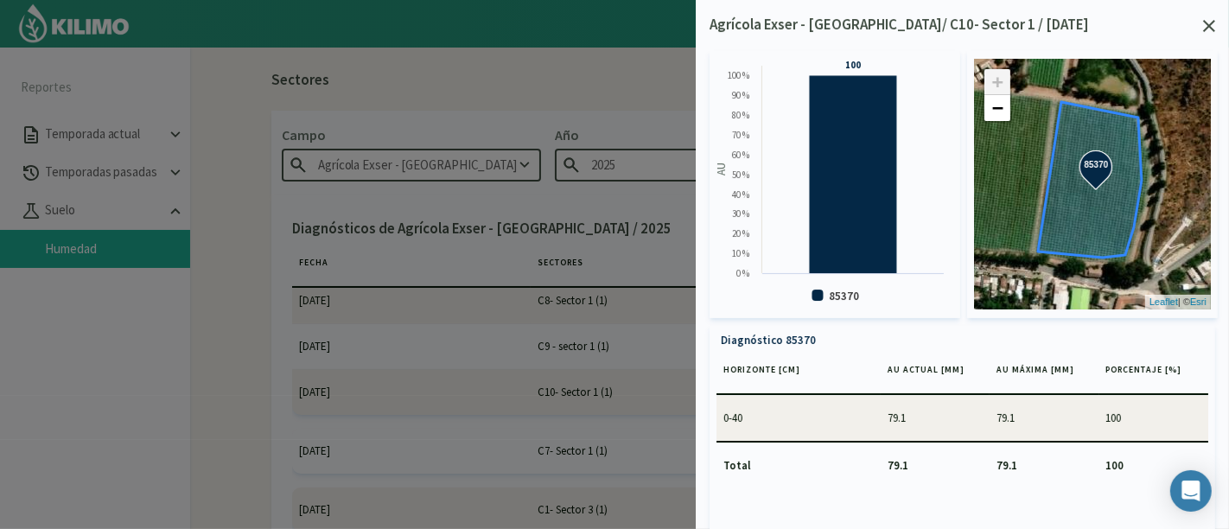 The height and width of the screenshot is (529, 1229). I want to click on text: 80 %, so click(740, 115).